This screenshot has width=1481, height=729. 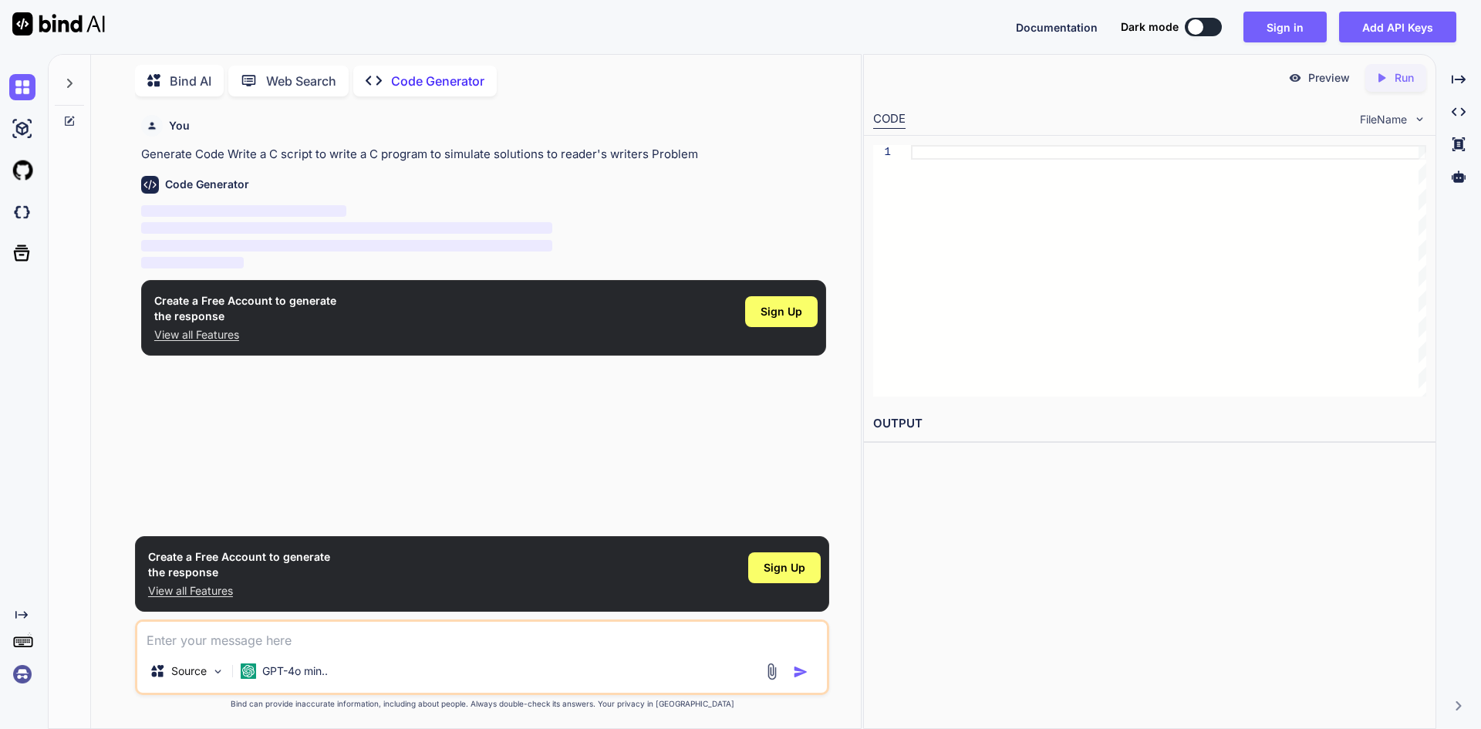 I want to click on img: darkCloudIdeIcon, so click(x=22, y=212).